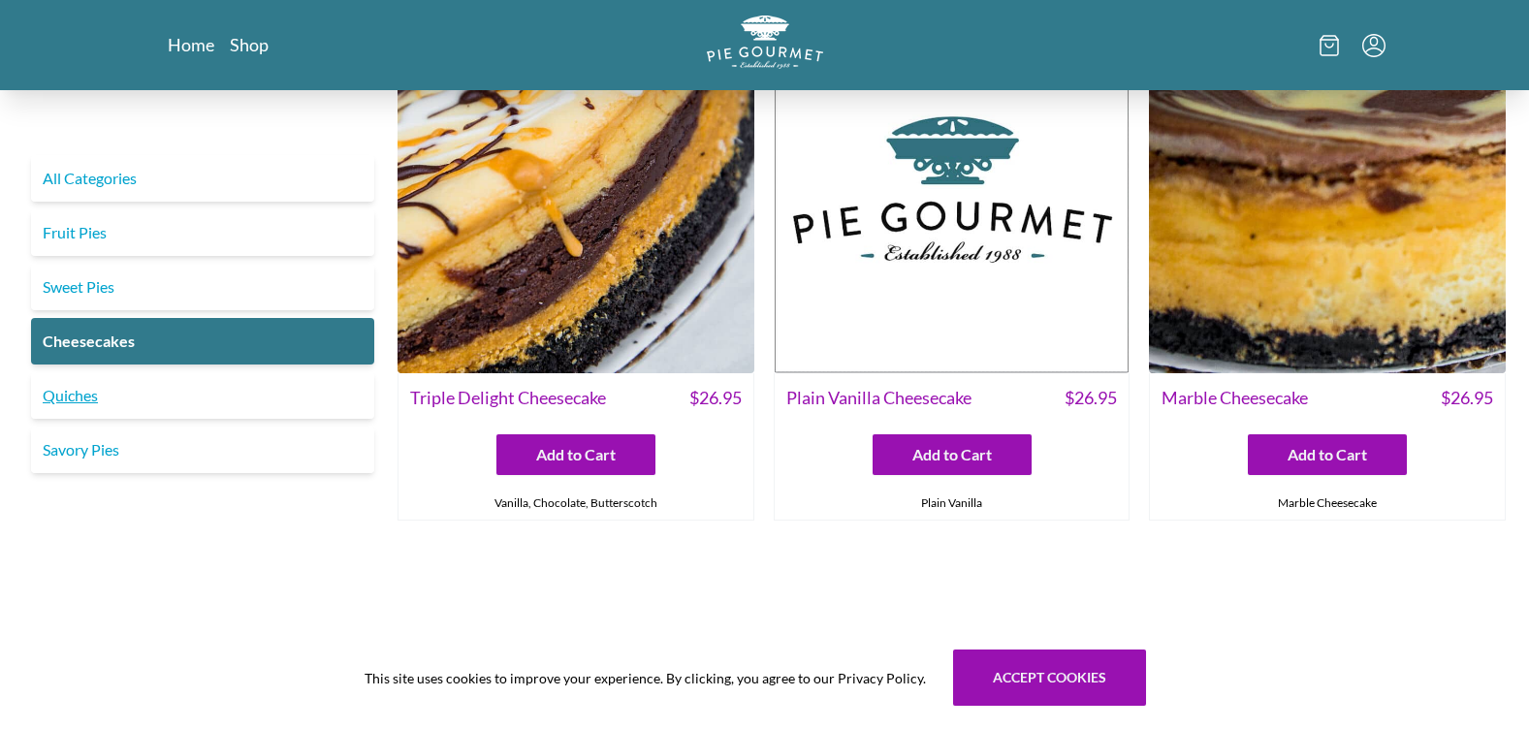 This screenshot has height=729, width=1529. I want to click on a: Fruit Pies, so click(203, 233).